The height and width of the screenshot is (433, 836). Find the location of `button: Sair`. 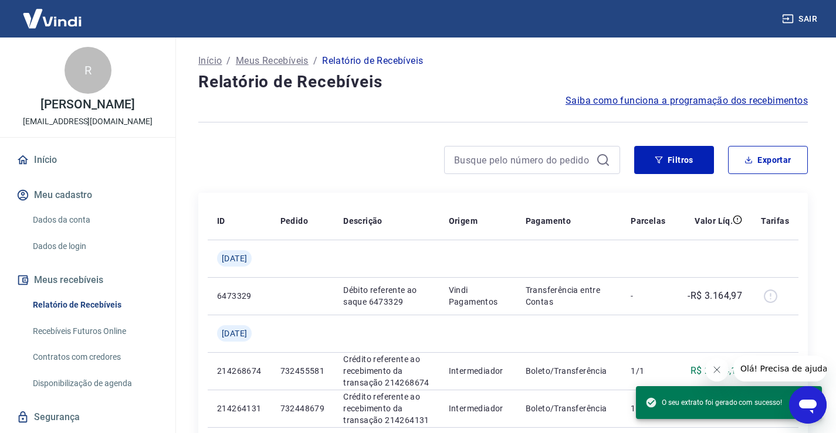

button: Sair is located at coordinates (801, 19).